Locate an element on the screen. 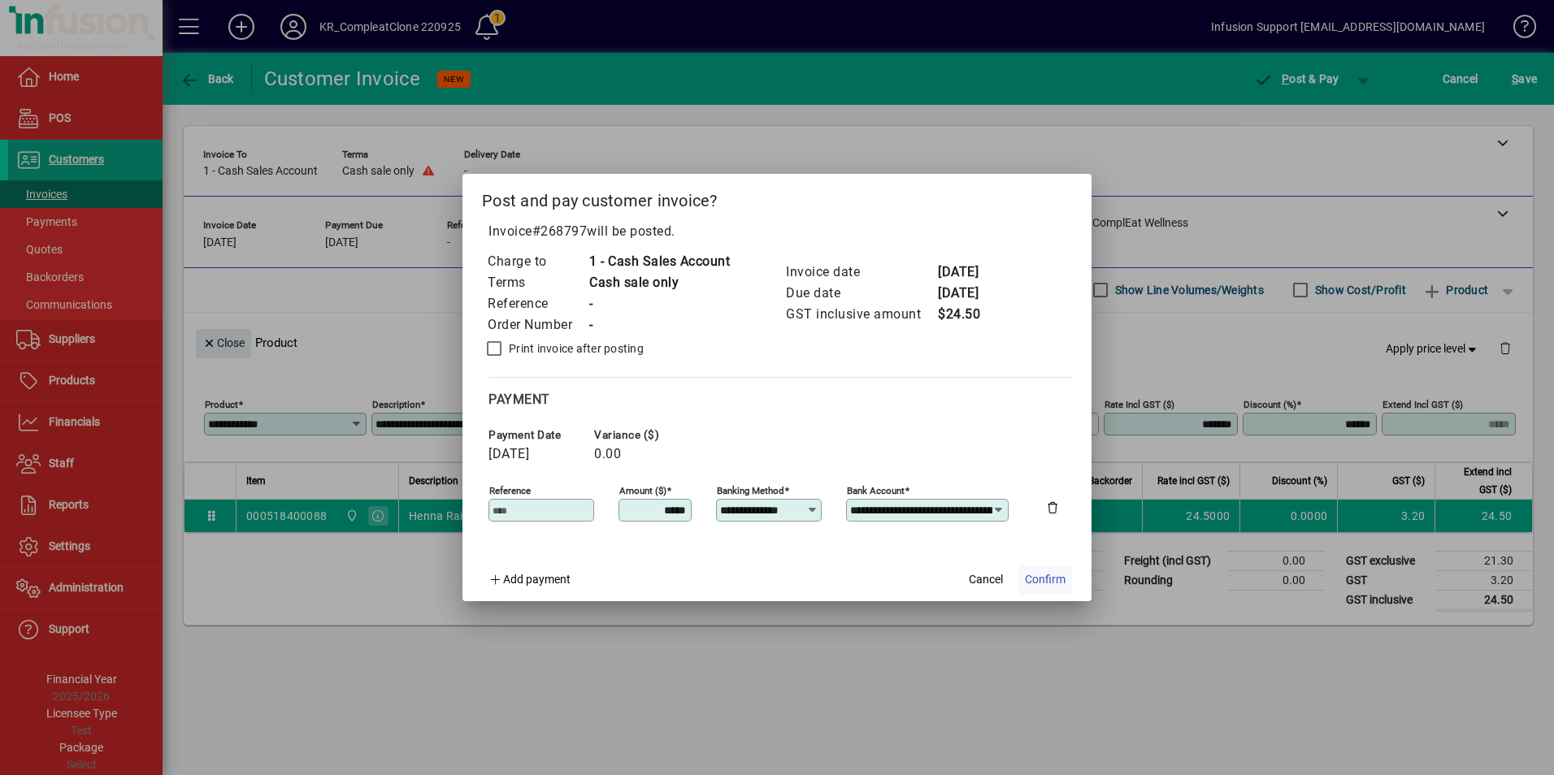 The image size is (1554, 775). span: Confirm is located at coordinates (1045, 580).